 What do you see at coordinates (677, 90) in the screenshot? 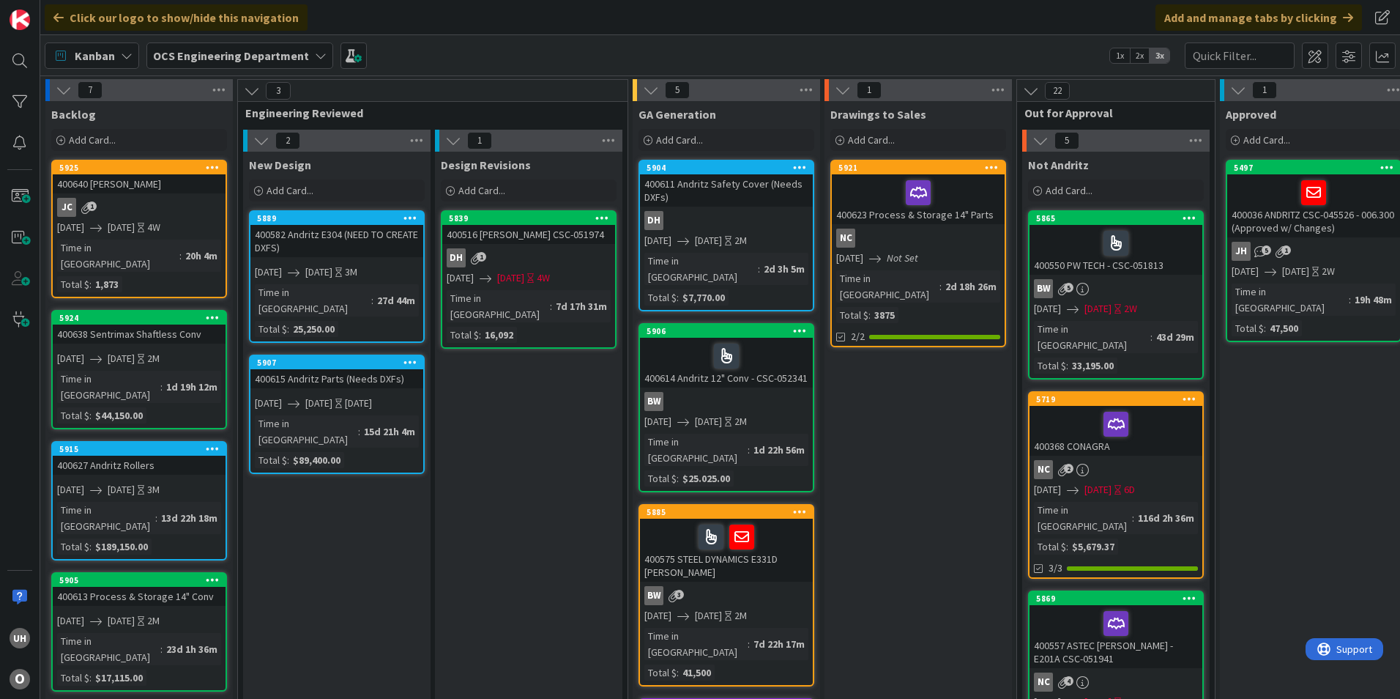
I see `span: 5` at bounding box center [677, 90].